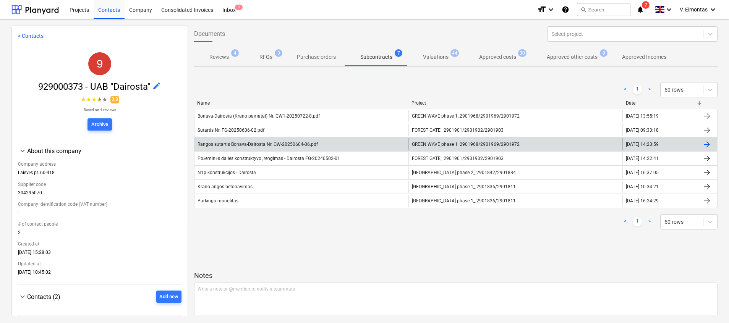  Describe the element at coordinates (278, 53) in the screenshot. I see `span: 3` at that location.